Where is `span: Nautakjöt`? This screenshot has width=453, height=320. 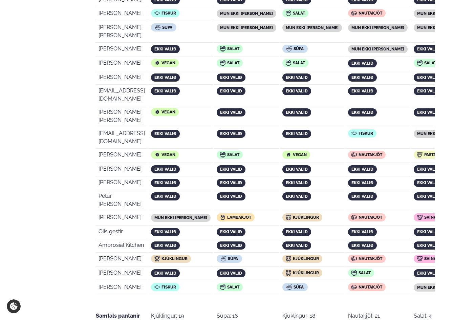
span: Nautakjöt is located at coordinates (371, 13).